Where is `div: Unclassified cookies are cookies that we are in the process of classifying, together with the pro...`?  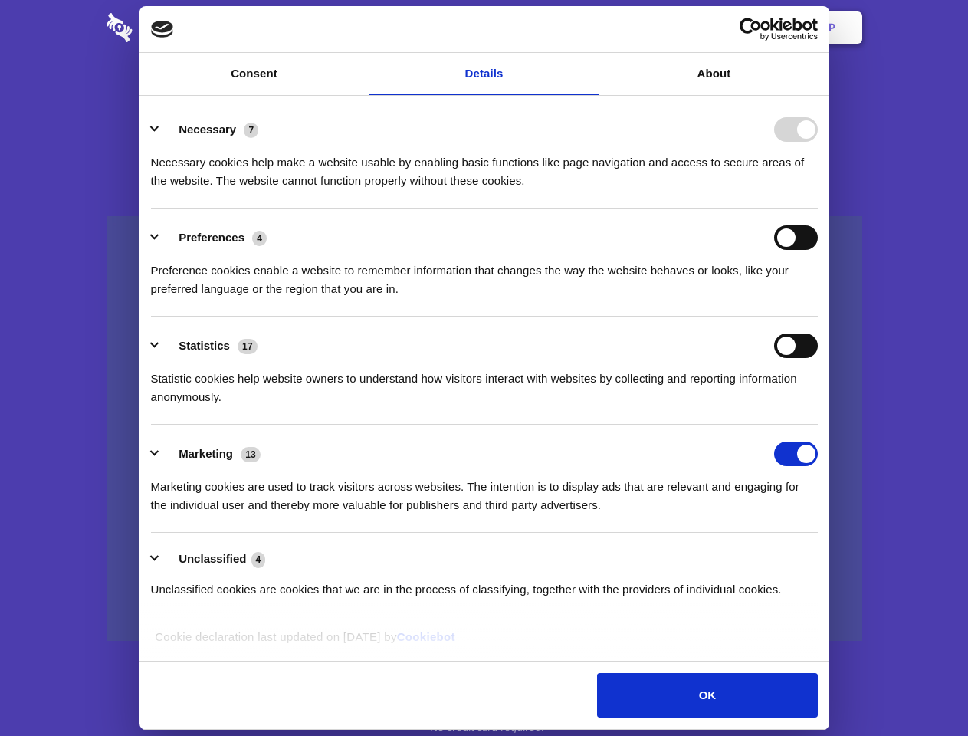
div: Unclassified cookies are cookies that we are in the process of classifying, together with the pro... is located at coordinates (484, 583).